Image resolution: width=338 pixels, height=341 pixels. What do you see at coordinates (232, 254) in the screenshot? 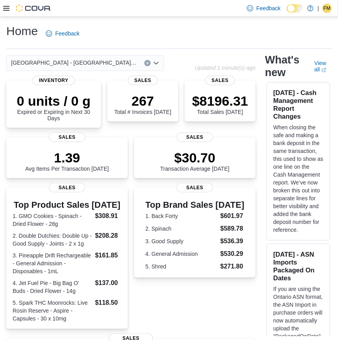
I see `dd: $530.29` at bounding box center [232, 254].